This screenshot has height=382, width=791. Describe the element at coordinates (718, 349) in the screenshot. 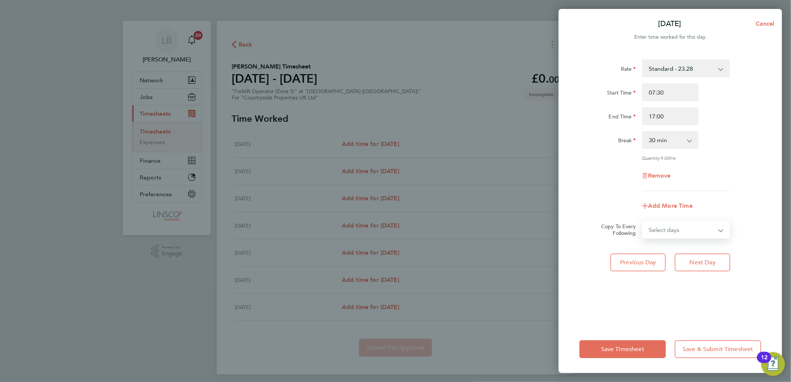

I see `button: Save & Submit Timesheet` at that location.